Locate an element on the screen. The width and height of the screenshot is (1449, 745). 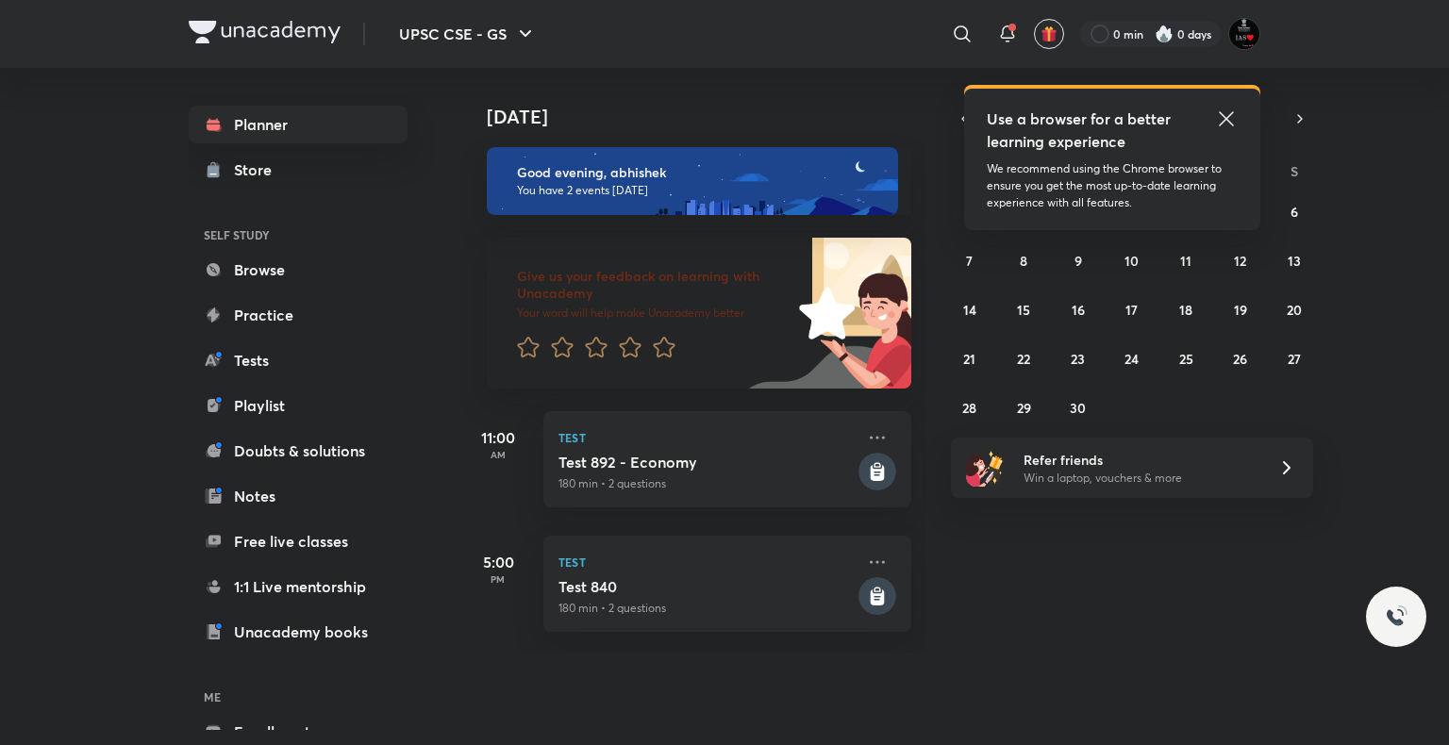
button: September 21, 2025 is located at coordinates (970, 359).